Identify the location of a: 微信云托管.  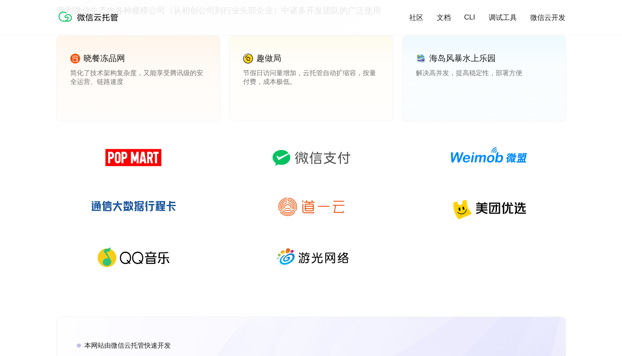
(90, 22).